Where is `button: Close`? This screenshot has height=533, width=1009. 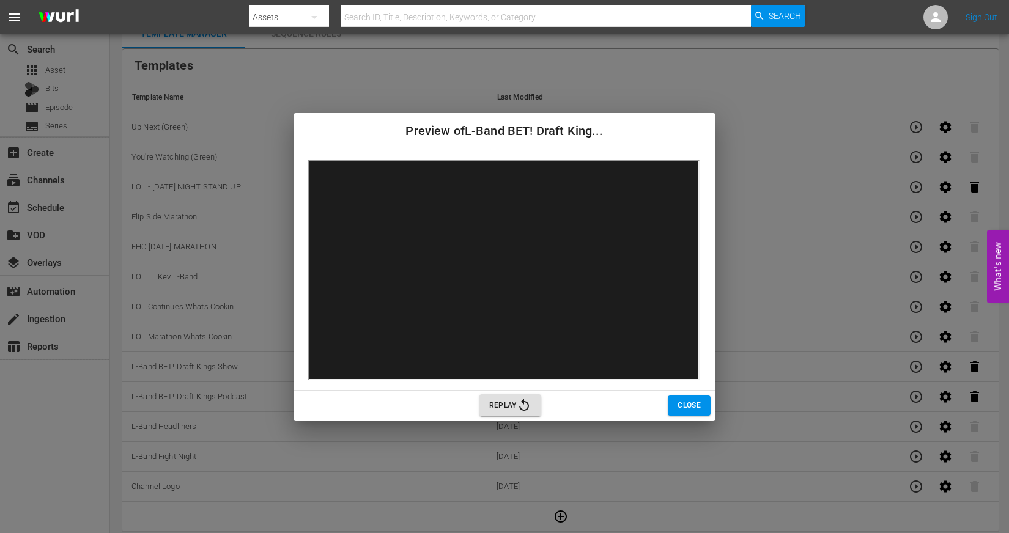
button: Close is located at coordinates (689, 405).